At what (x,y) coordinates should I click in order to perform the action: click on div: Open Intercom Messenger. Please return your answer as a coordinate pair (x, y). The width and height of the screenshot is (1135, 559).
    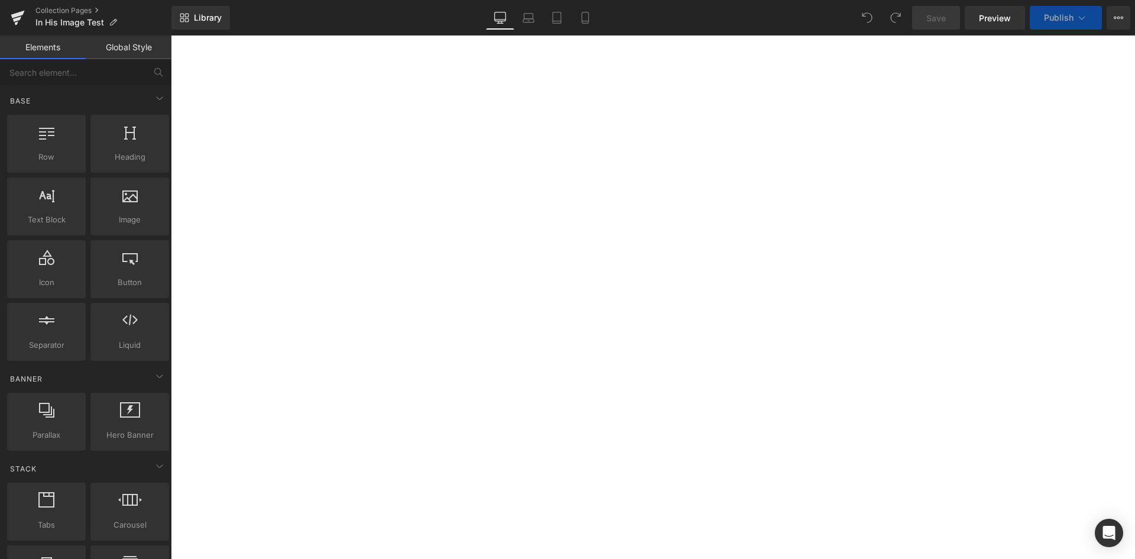
    Looking at the image, I should click on (1109, 533).